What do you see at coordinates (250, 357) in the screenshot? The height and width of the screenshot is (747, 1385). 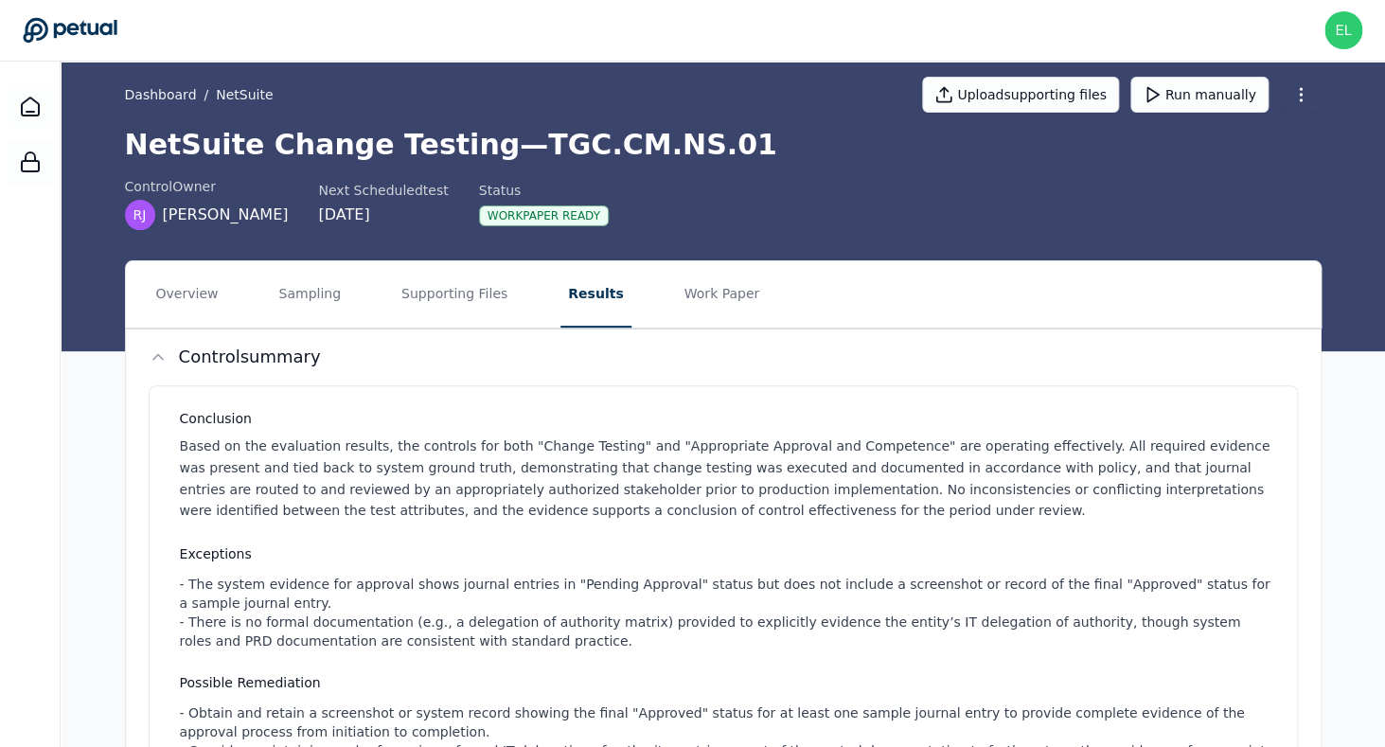 I see `h2: Control summary` at bounding box center [250, 357].